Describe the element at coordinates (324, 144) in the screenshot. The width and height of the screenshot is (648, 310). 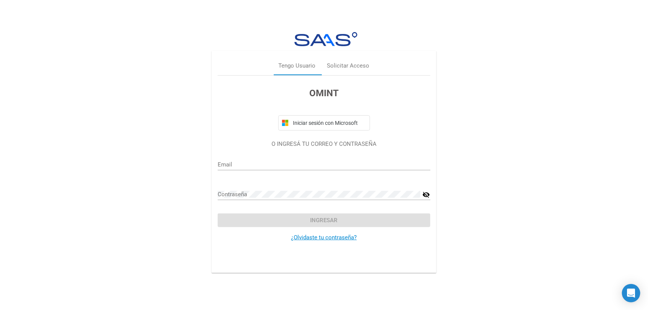
I see `p: O INGRESÁ TU CORREO Y CONTRASEÑA` at that location.